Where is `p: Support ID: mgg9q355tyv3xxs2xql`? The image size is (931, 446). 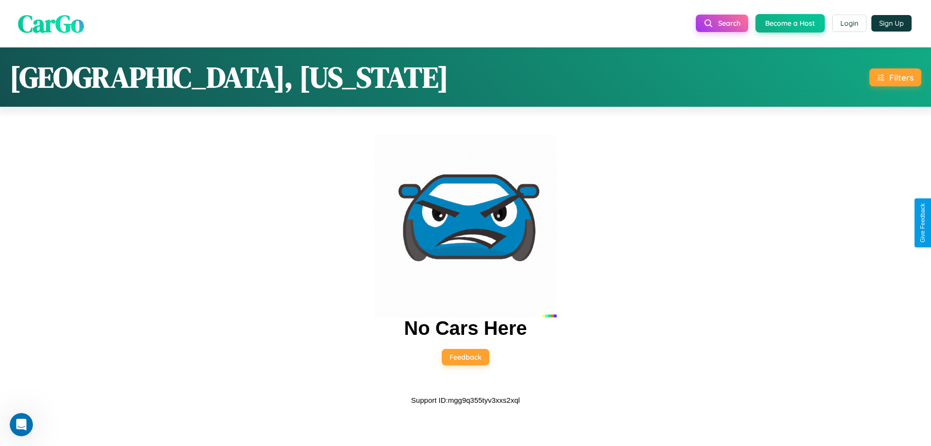
p: Support ID: mgg9q355tyv3xxs2xql is located at coordinates (466, 400).